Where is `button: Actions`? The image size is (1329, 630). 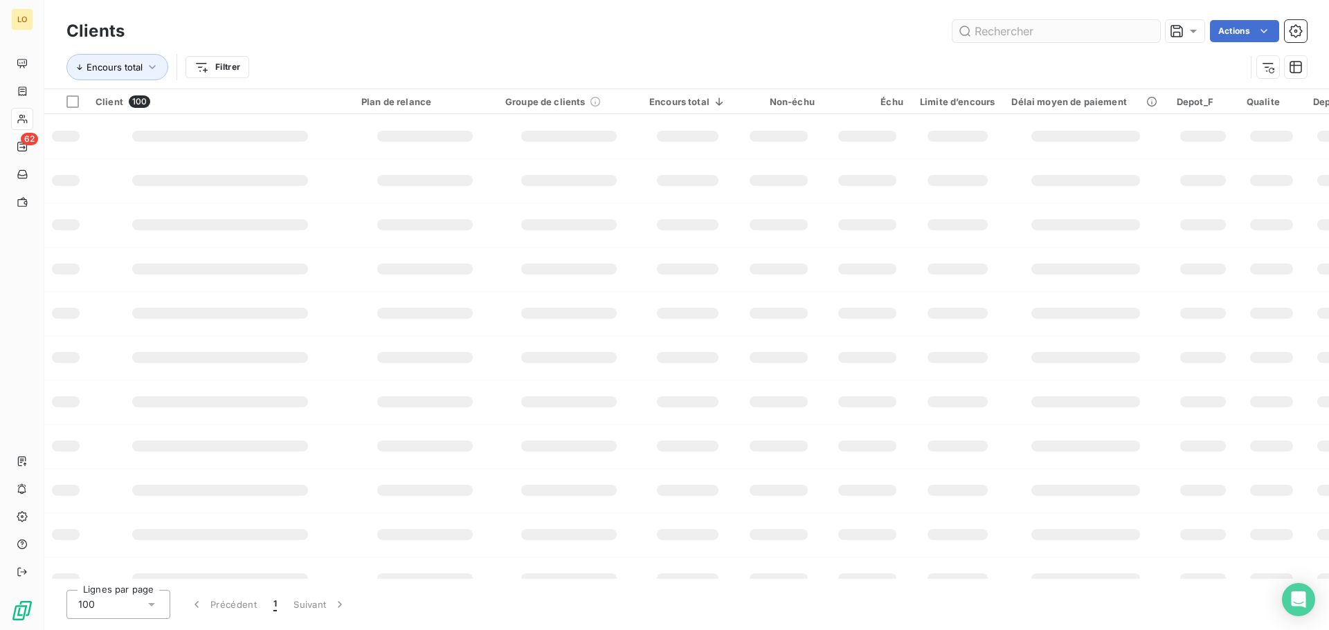
button: Actions is located at coordinates (1244, 31).